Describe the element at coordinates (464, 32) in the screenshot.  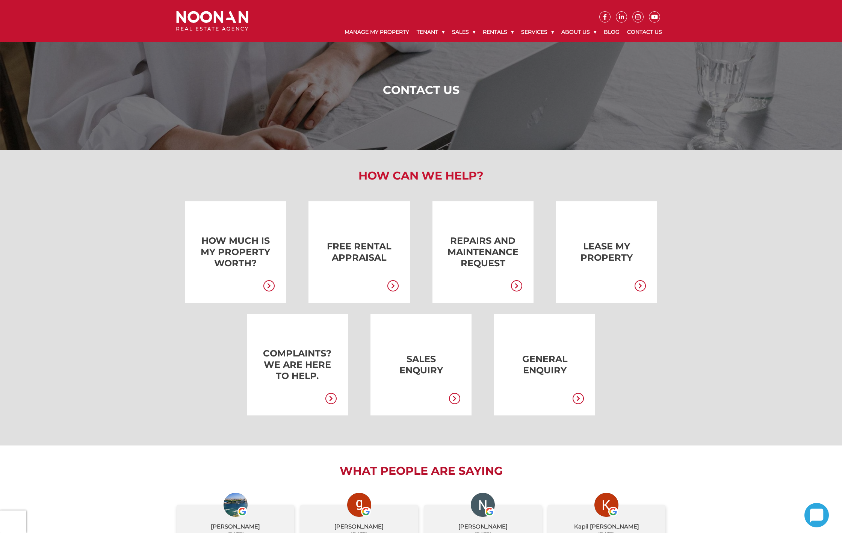
I see `a: Sales` at that location.